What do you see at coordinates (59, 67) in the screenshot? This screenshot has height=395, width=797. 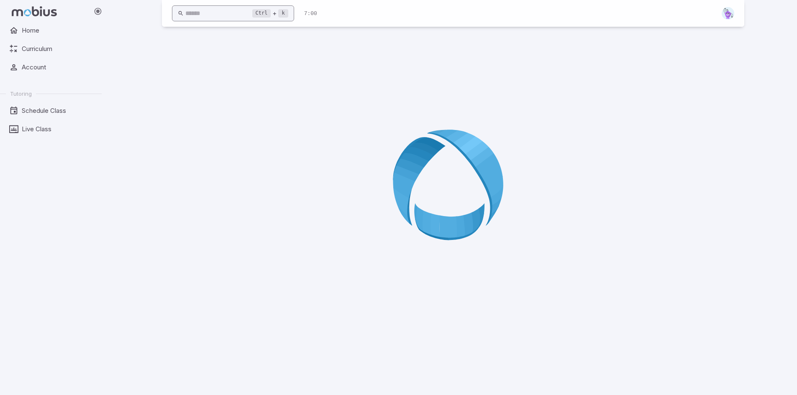 I see `span: Account` at bounding box center [59, 67].